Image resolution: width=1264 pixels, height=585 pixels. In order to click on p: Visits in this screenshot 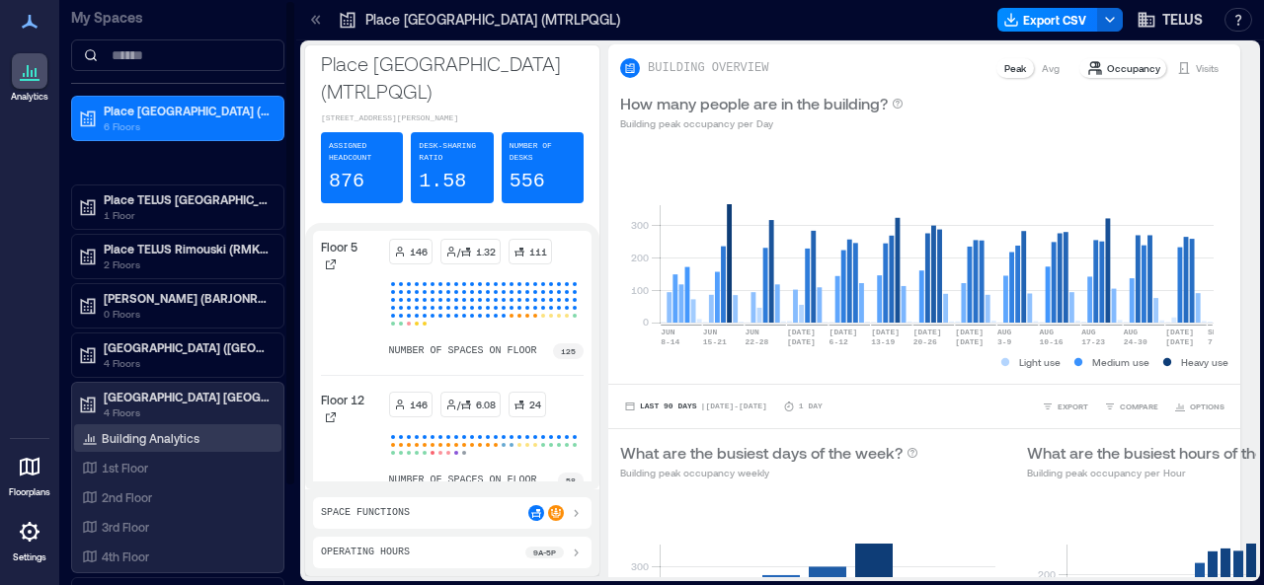, I will do `click(1206, 68)`.